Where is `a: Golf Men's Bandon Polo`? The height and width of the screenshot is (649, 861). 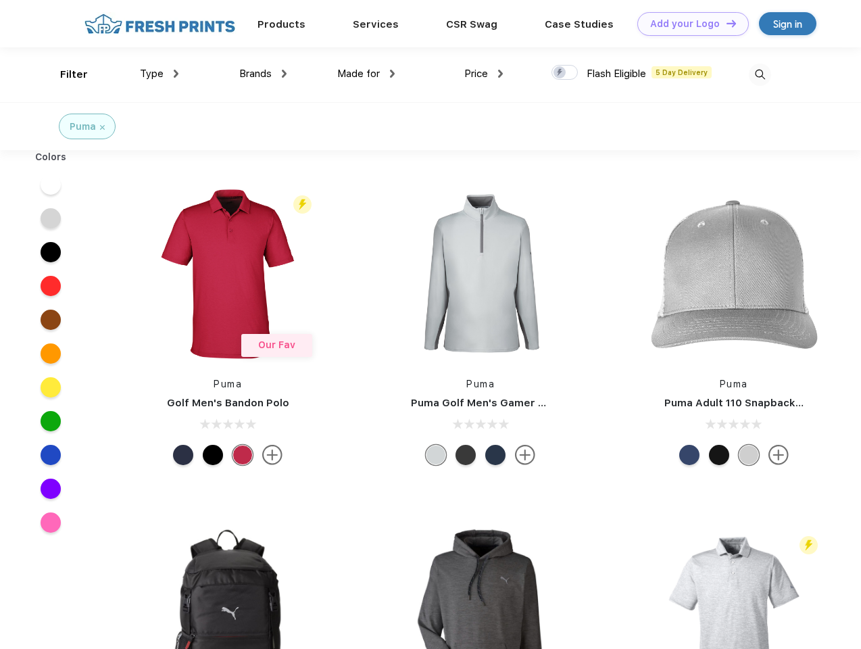
a: Golf Men's Bandon Polo is located at coordinates (228, 403).